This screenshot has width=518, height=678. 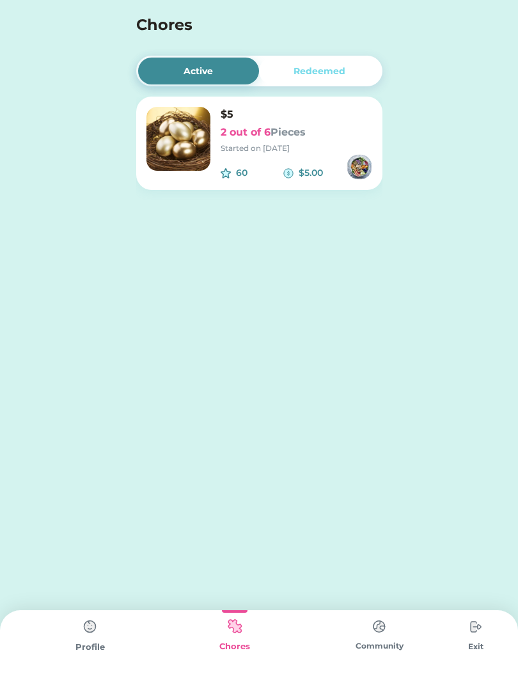 I want to click on div: 60, so click(x=260, y=173).